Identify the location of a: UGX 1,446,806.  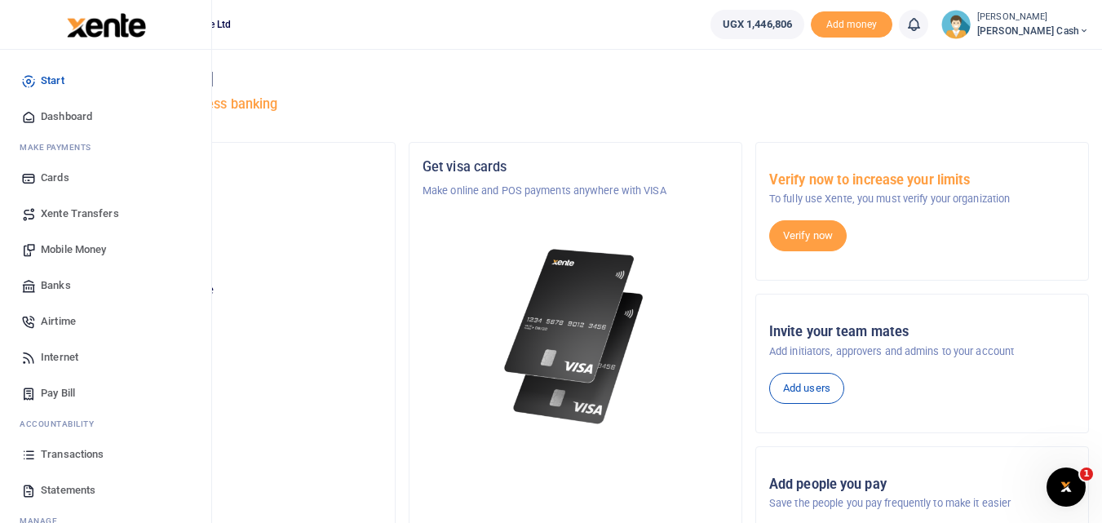
(757, 24).